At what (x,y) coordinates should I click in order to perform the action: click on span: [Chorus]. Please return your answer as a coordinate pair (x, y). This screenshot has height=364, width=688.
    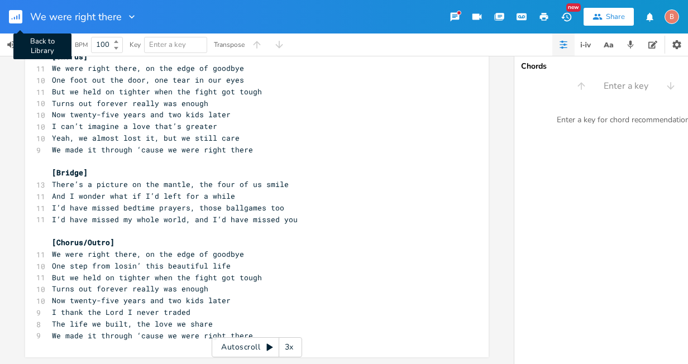
    Looking at the image, I should click on (70, 56).